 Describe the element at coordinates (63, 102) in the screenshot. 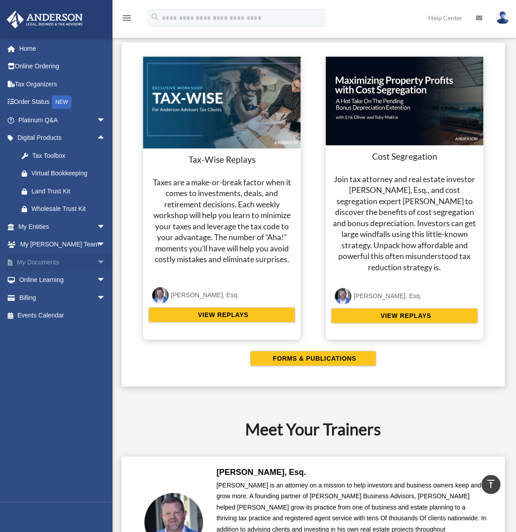

I see `a: Order StatusNEW` at that location.